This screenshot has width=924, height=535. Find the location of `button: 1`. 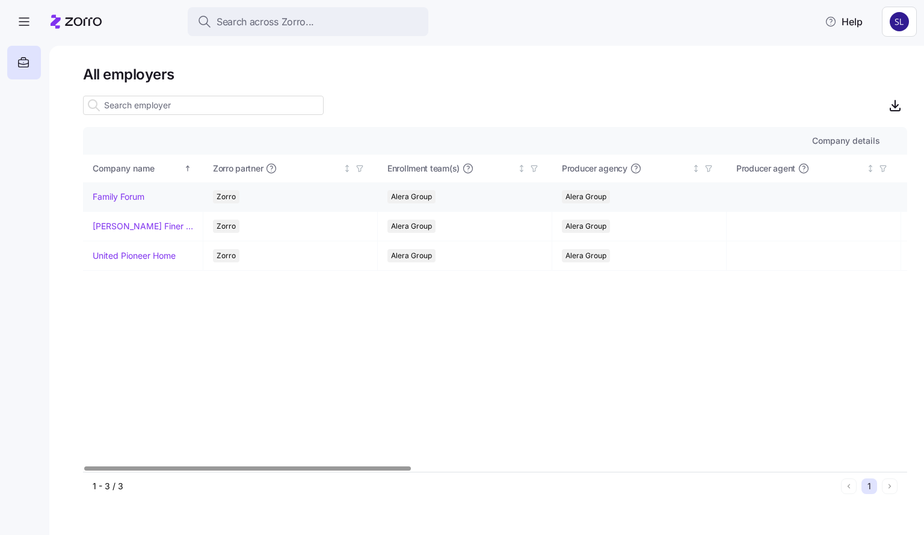

button: 1 is located at coordinates (869, 486).